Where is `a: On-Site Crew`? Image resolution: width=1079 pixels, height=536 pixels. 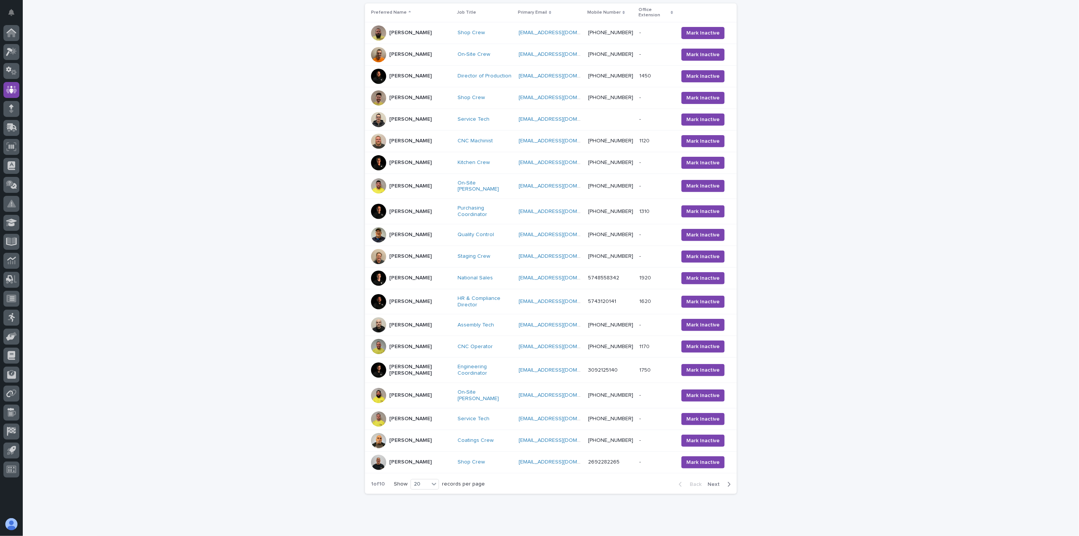
a: On-Site Crew is located at coordinates (474, 54).